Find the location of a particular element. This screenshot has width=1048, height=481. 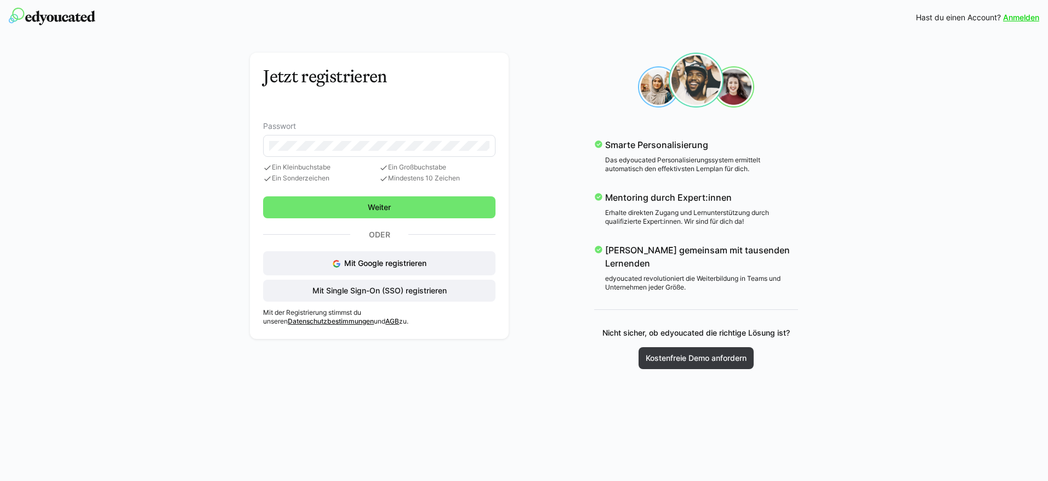

img: sign-up_faces.svg is located at coordinates (696, 80).